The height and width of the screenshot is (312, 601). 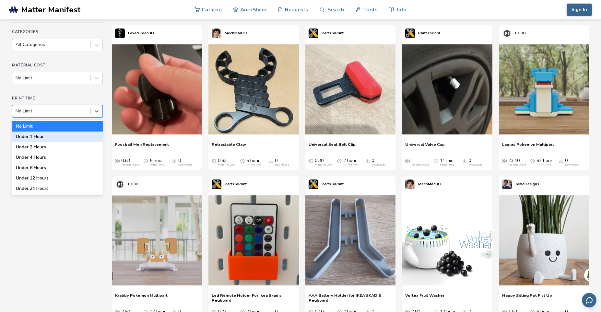 I want to click on div: 11 min, so click(x=447, y=162).